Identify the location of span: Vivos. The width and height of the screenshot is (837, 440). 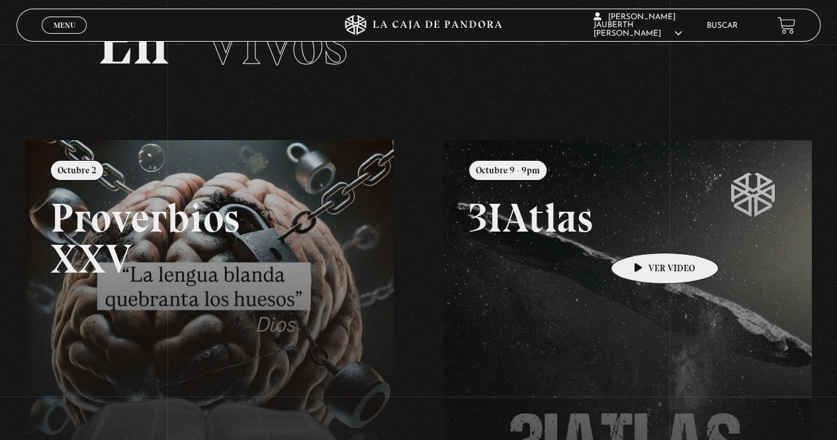
(275, 42).